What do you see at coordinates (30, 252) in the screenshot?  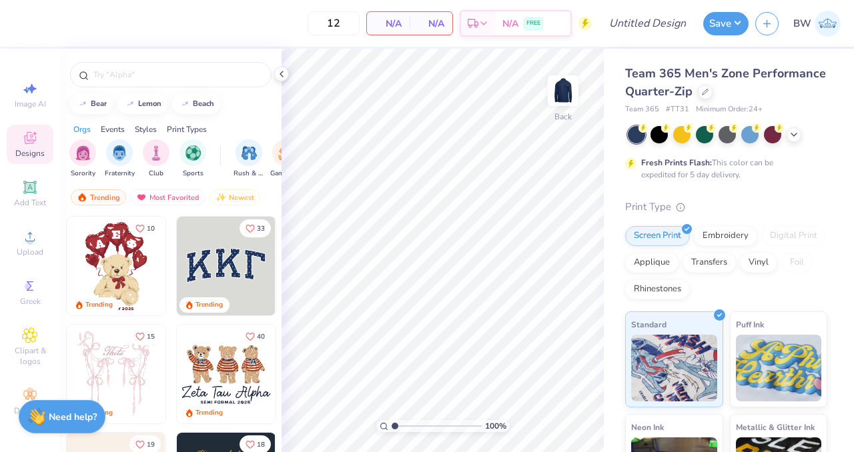 I see `span: Upload` at bounding box center [30, 252].